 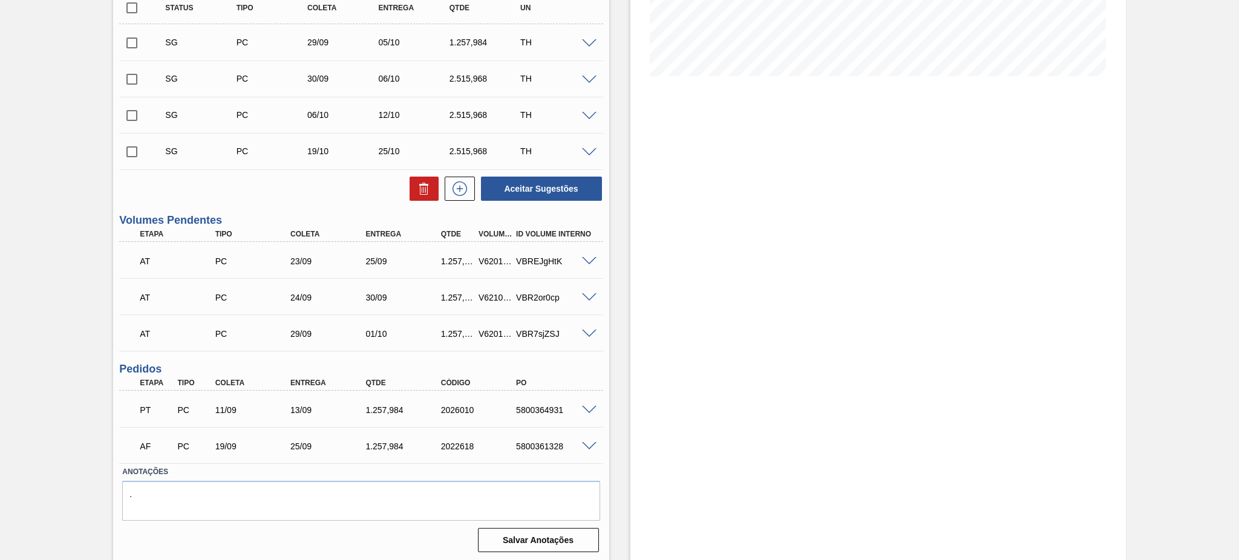 I want to click on div: Excluir Sugestões, so click(x=421, y=189).